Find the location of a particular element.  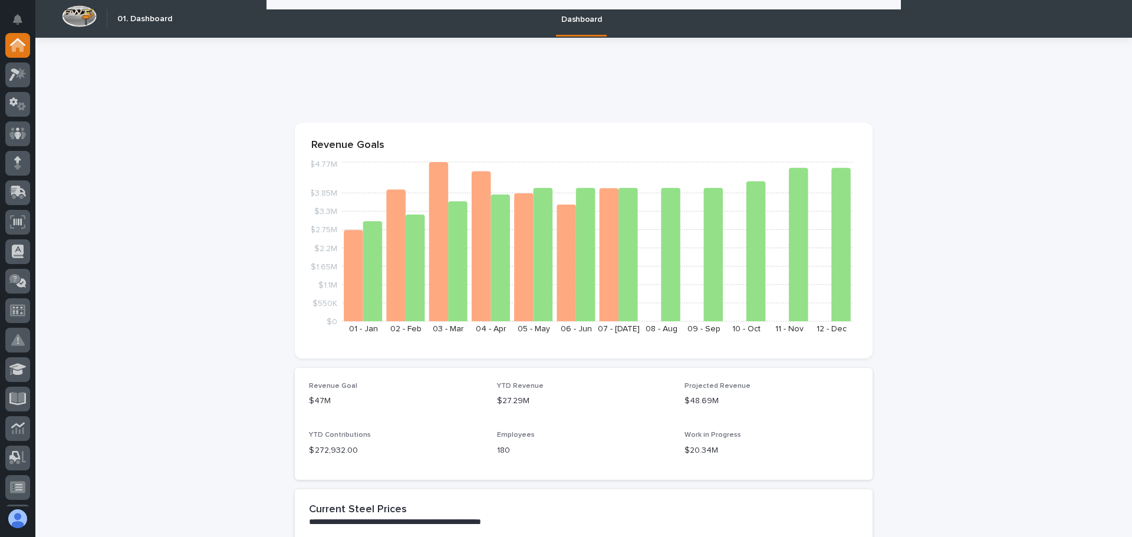

text: 01 - Jan is located at coordinates (363, 329).